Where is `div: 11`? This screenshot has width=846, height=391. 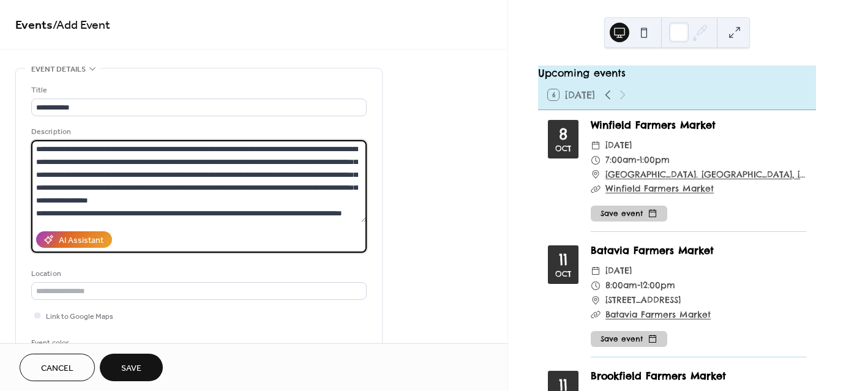 div: 11 is located at coordinates (563, 260).